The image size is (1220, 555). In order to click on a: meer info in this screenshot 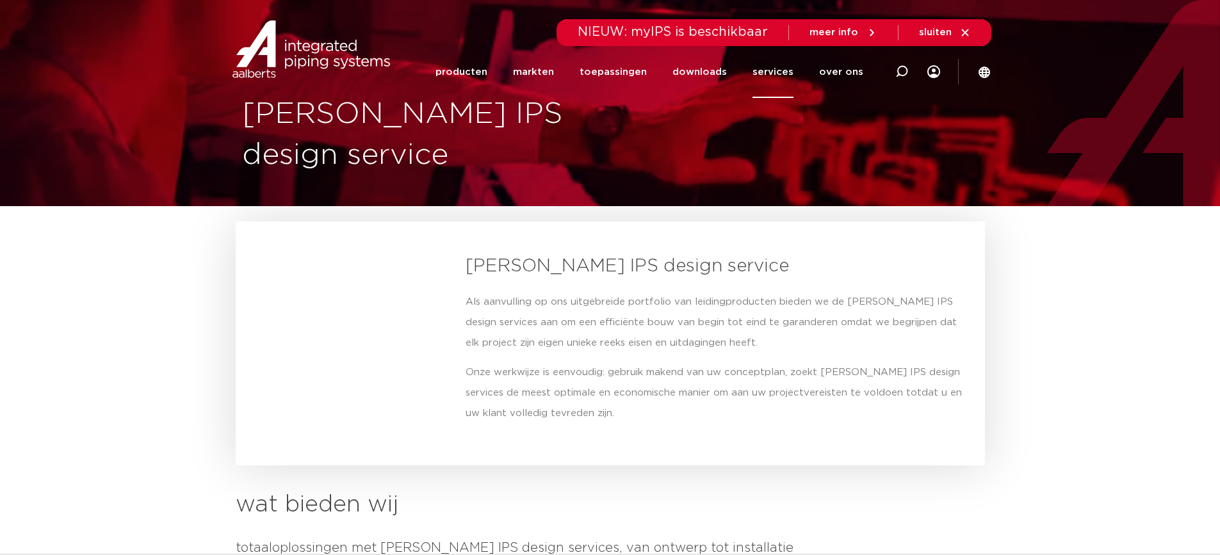, I will do `click(843, 33)`.